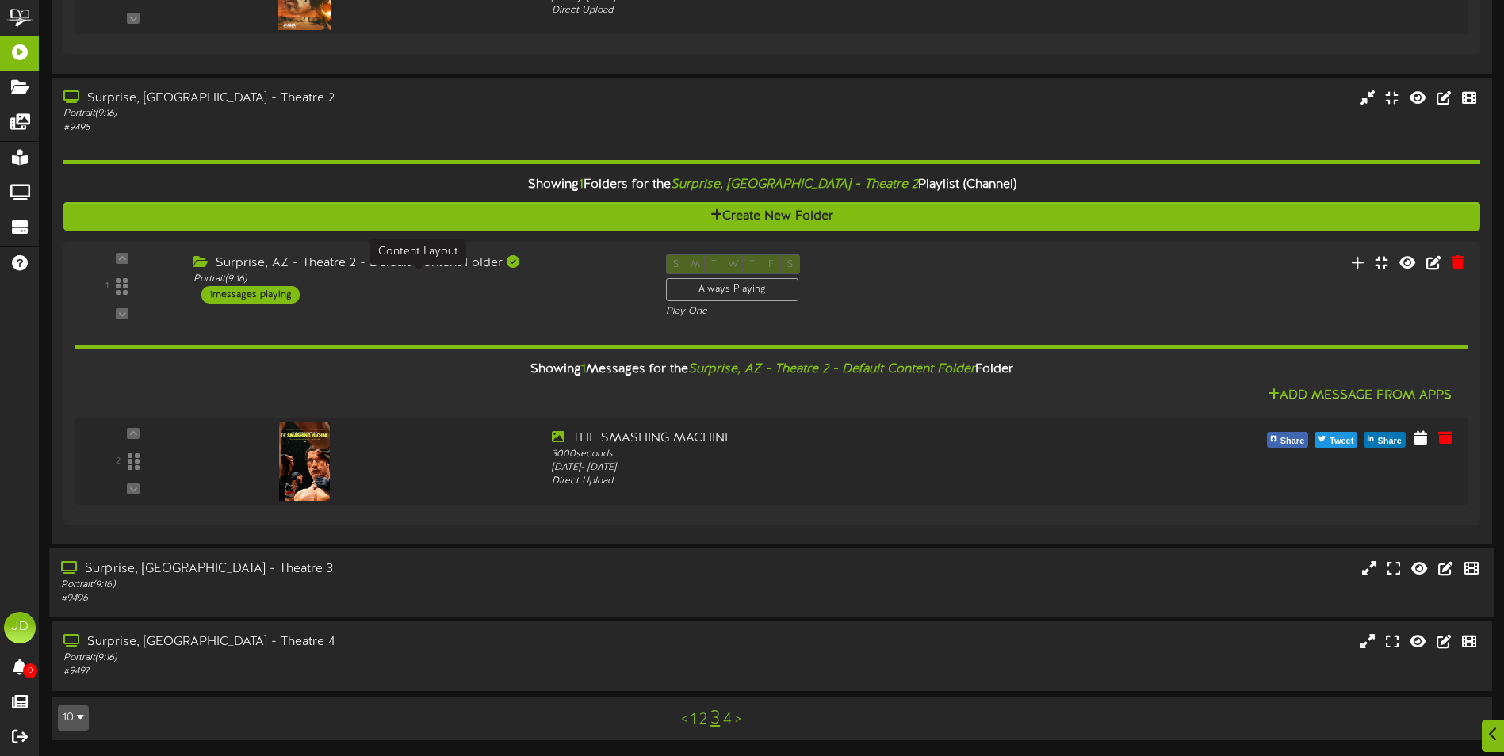 This screenshot has height=756, width=1504. I want to click on div: # 9497, so click(351, 671).